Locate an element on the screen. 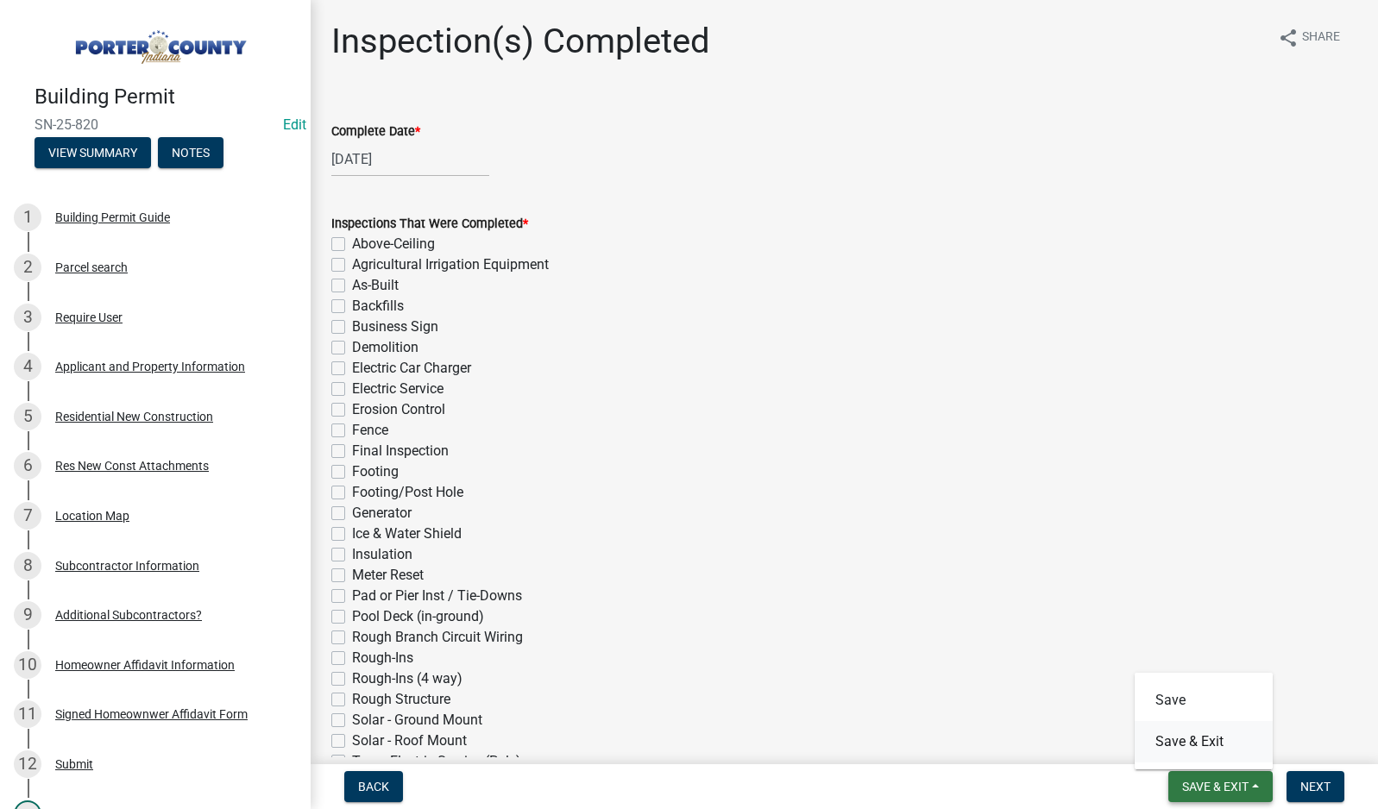  input: mm/dd/yyyy is located at coordinates (410, 159).